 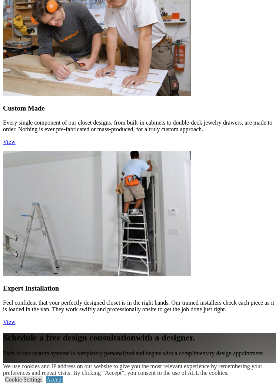 What do you see at coordinates (54, 380) in the screenshot?
I see `a: Accept` at bounding box center [54, 380].